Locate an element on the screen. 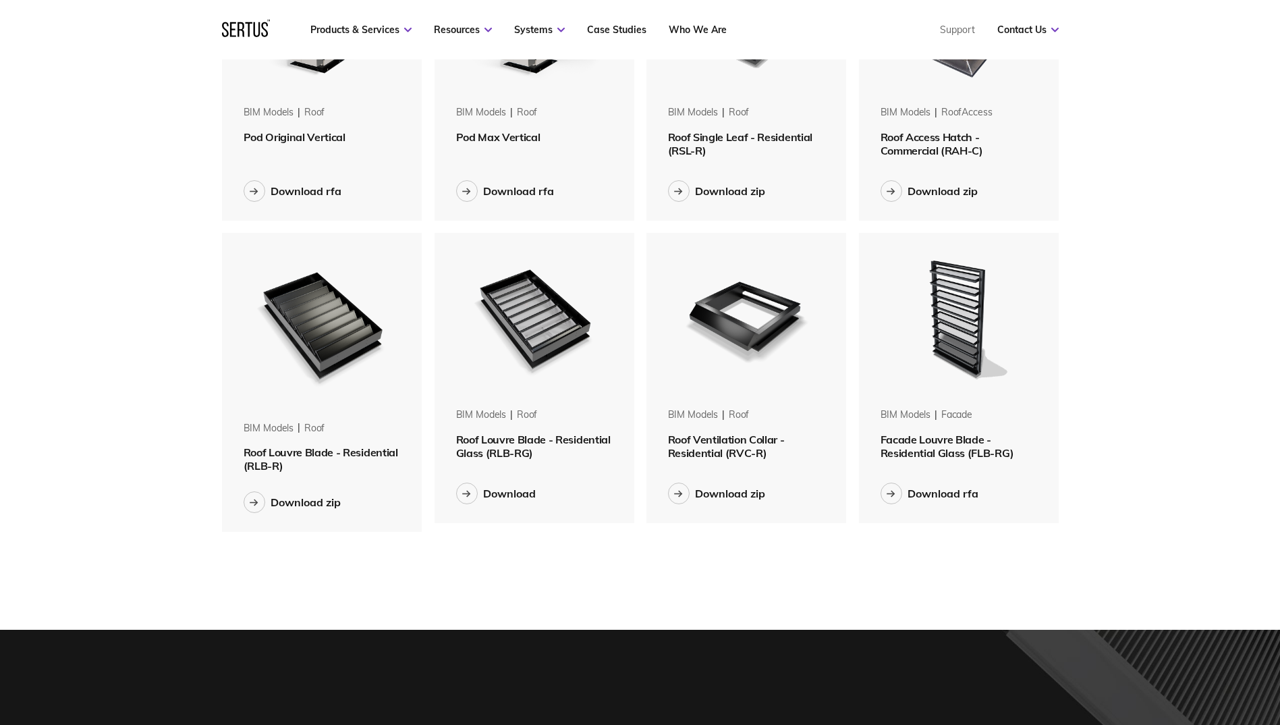  span: Pod Max Vertical is located at coordinates (498, 137).